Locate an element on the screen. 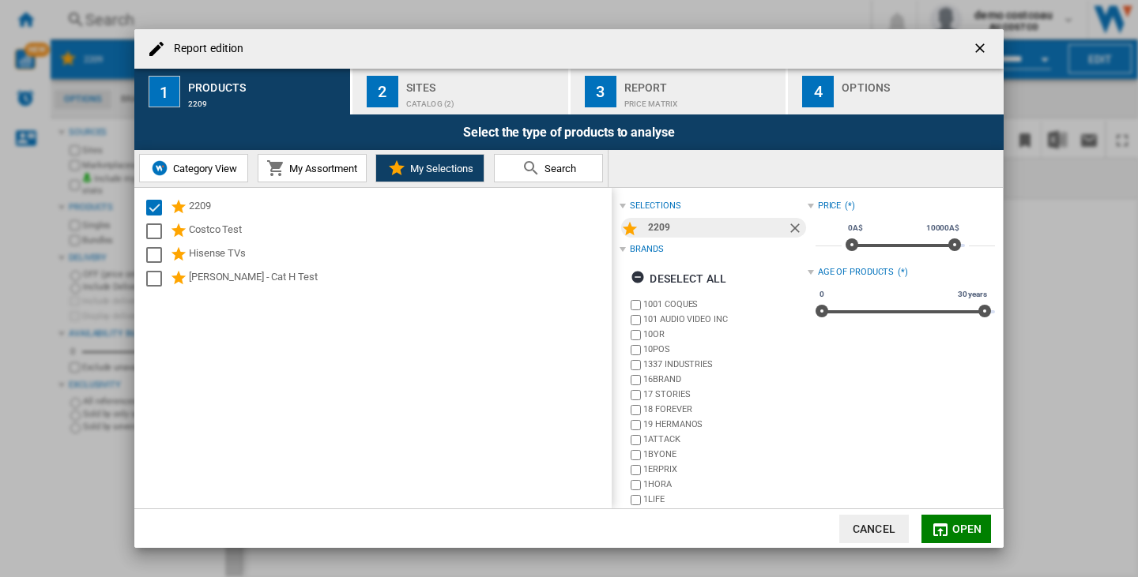 Image resolution: width=1138 pixels, height=577 pixels. label: 101 AUDIO VIDEO INC is located at coordinates (724, 319).